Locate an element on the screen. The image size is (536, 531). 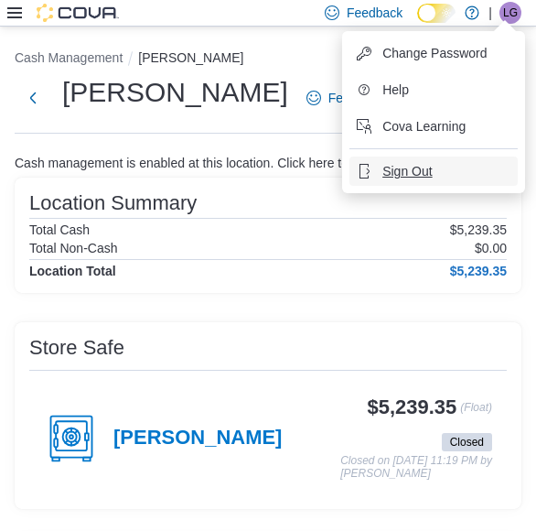
h6: Total Cash is located at coordinates (59, 230).